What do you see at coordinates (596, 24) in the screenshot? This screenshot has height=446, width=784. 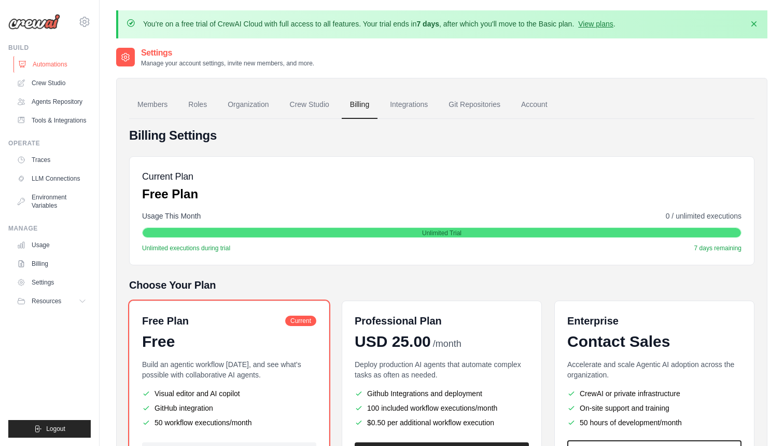 I see `a: View plans` at bounding box center [596, 24].